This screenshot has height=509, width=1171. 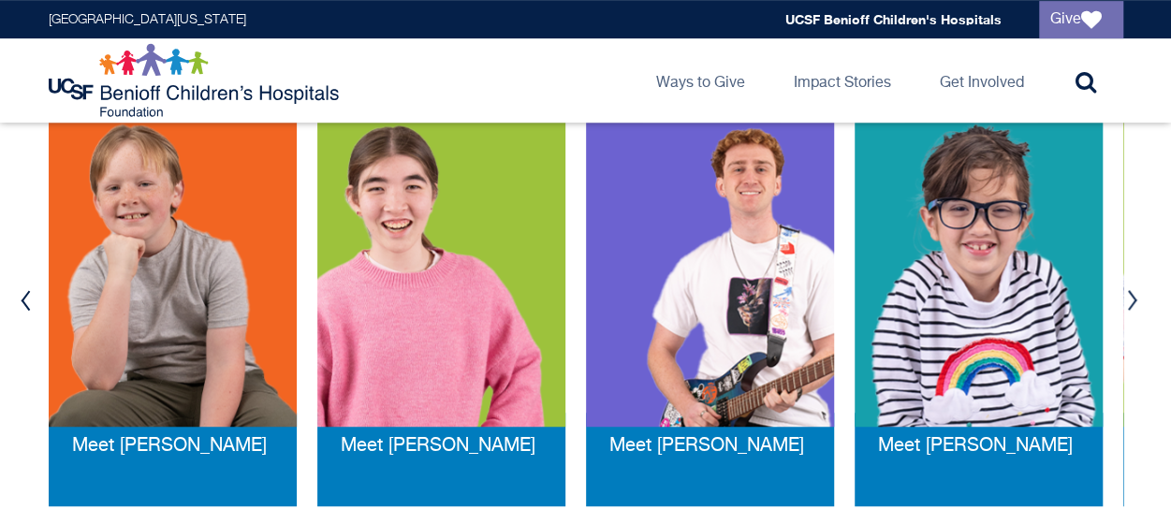 I want to click on a: Get Involved, so click(x=982, y=81).